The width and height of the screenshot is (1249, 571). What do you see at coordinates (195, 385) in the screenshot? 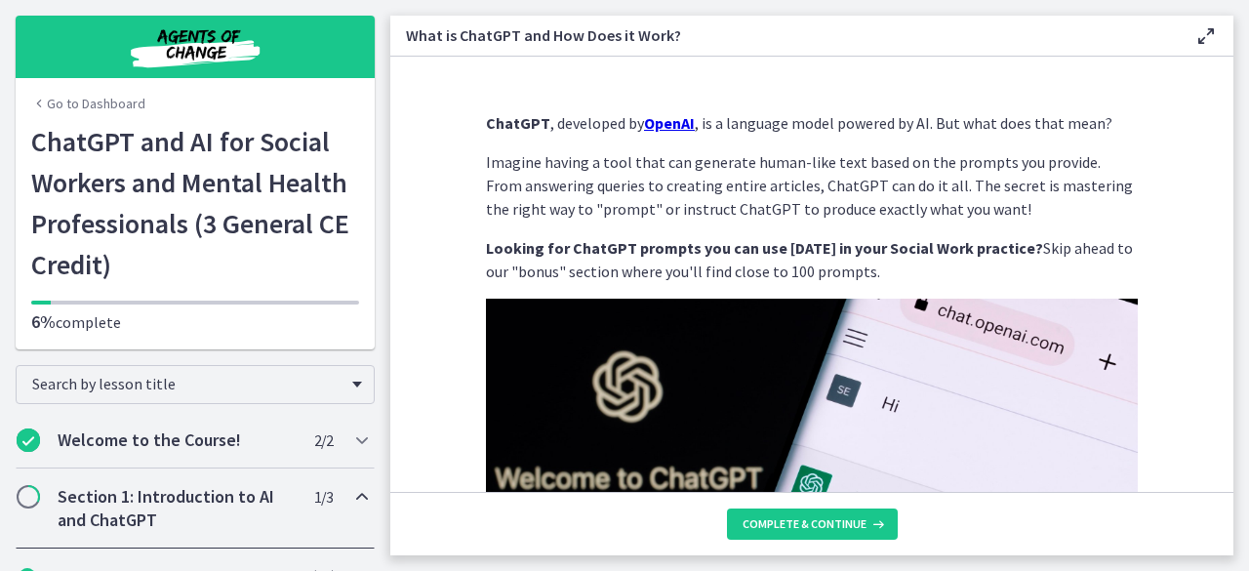
I see `div: Search by lesson title` at bounding box center [195, 385].